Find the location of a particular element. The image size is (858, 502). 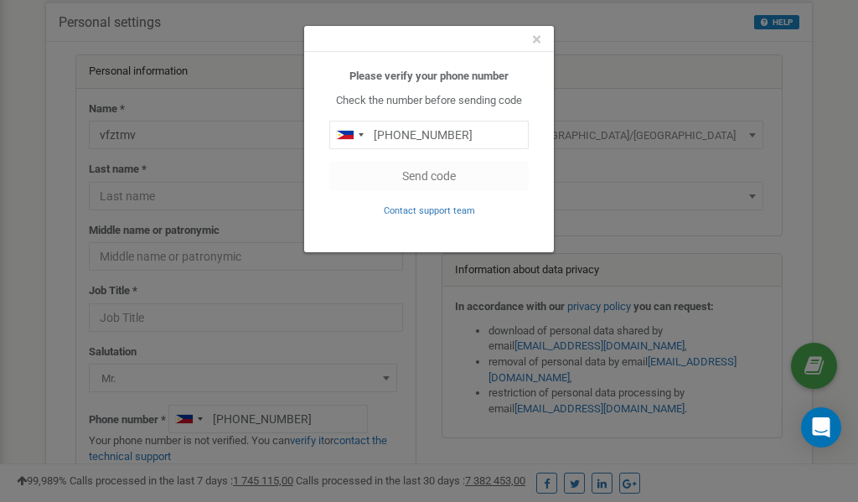

div: Open Intercom Messenger is located at coordinates (821, 427).